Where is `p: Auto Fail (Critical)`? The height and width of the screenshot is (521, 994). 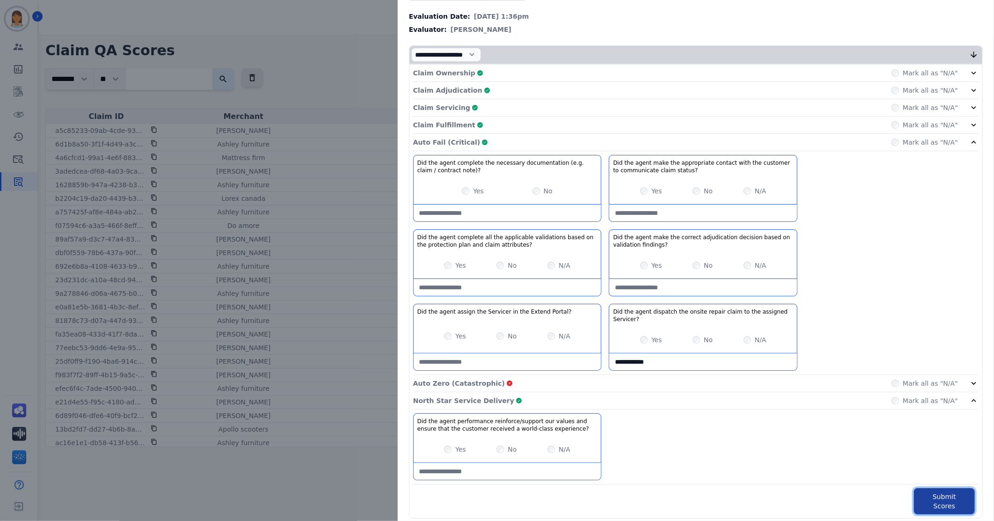 p: Auto Fail (Critical) is located at coordinates (447, 142).